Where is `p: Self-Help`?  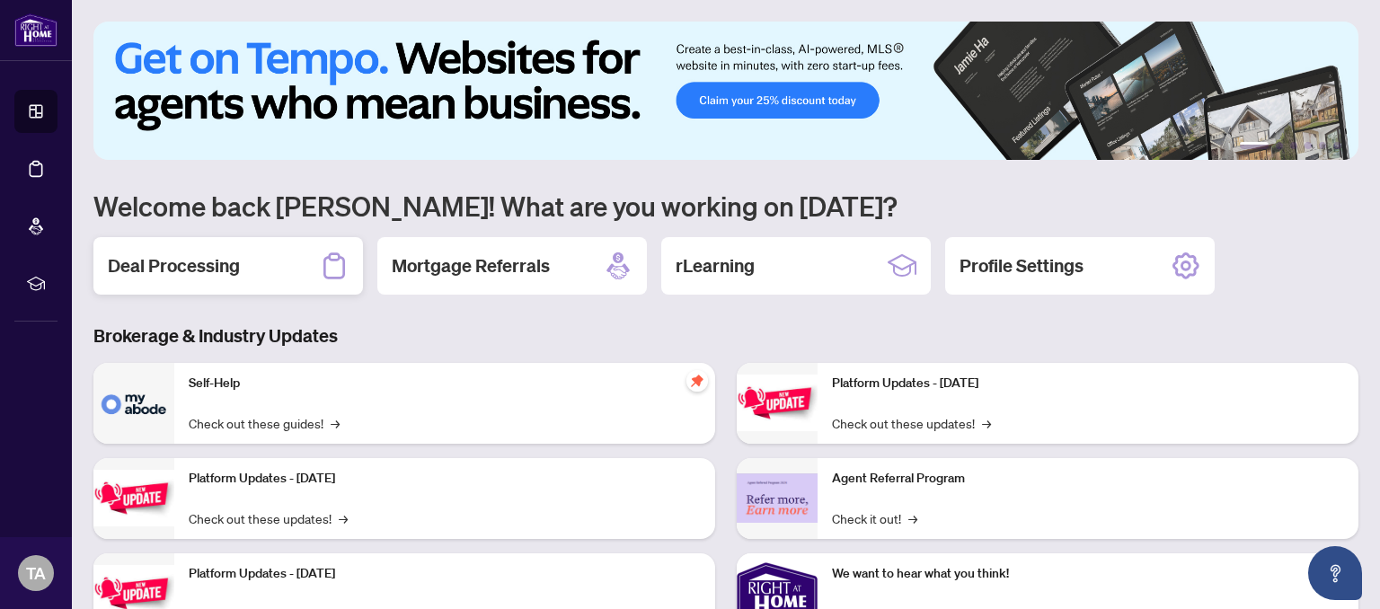 p: Self-Help is located at coordinates (445, 384).